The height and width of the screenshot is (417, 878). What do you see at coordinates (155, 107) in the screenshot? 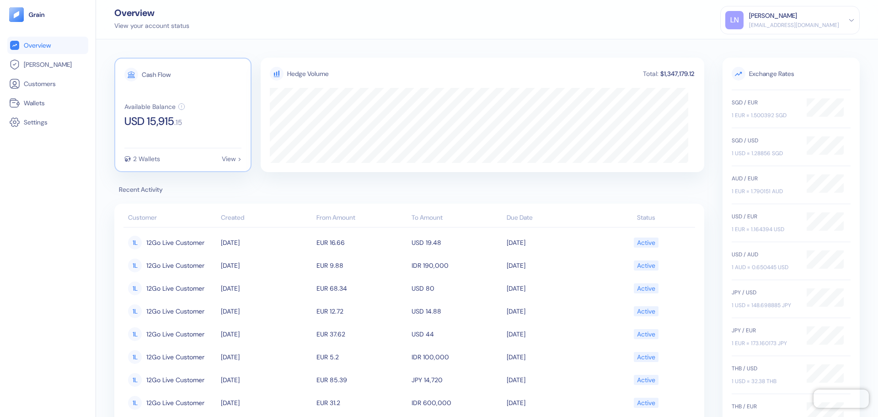
I see `button: Available Balance` at bounding box center [155, 107].